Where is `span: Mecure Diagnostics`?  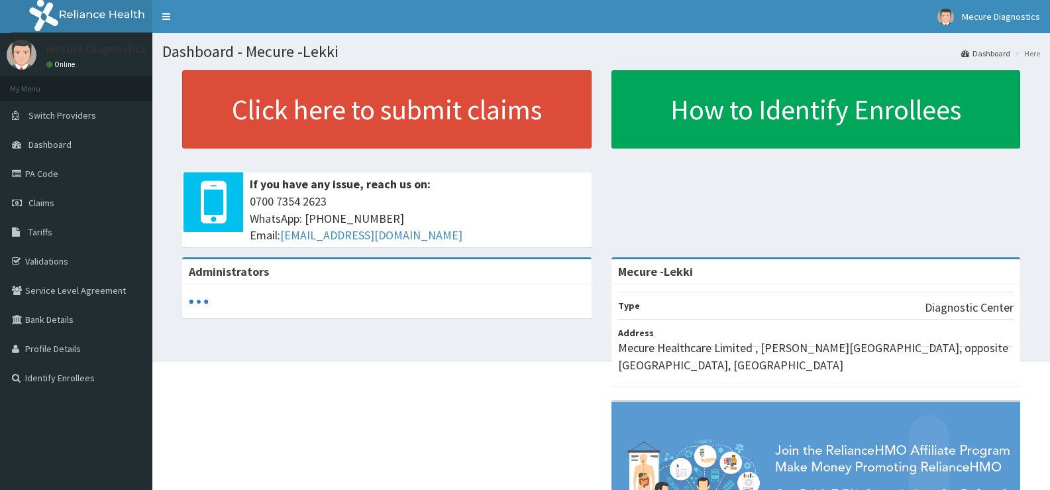
span: Mecure Diagnostics is located at coordinates (1001, 17).